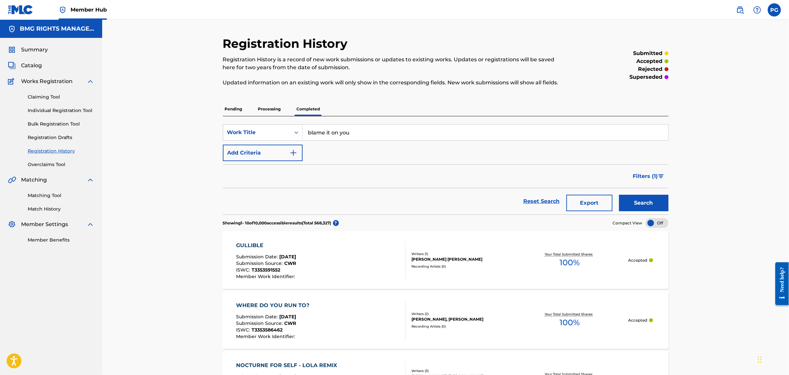 The width and height of the screenshot is (789, 375). I want to click on span: Member Settings, so click(45, 225).